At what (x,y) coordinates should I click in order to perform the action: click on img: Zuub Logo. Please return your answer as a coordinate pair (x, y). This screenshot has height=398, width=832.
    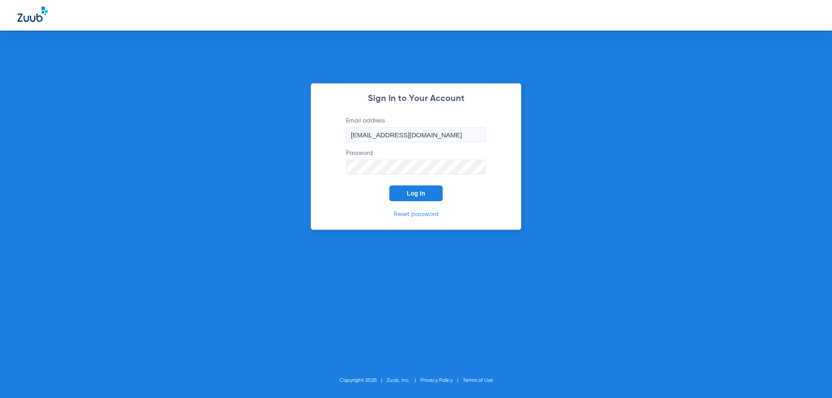
    Looking at the image, I should click on (32, 14).